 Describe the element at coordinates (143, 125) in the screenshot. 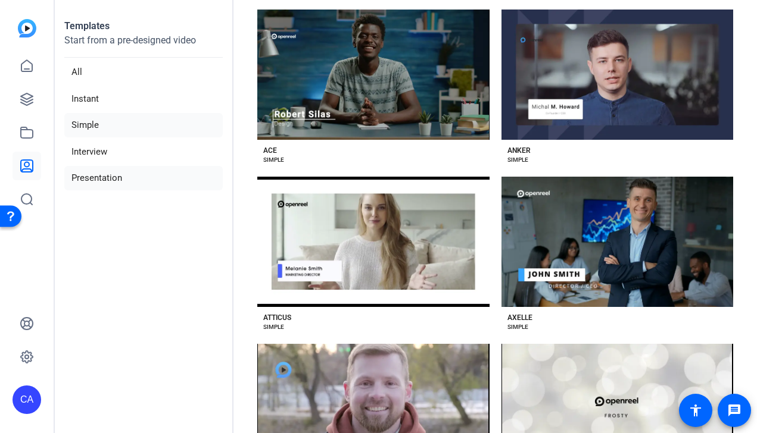

I see `li: Simple` at that location.